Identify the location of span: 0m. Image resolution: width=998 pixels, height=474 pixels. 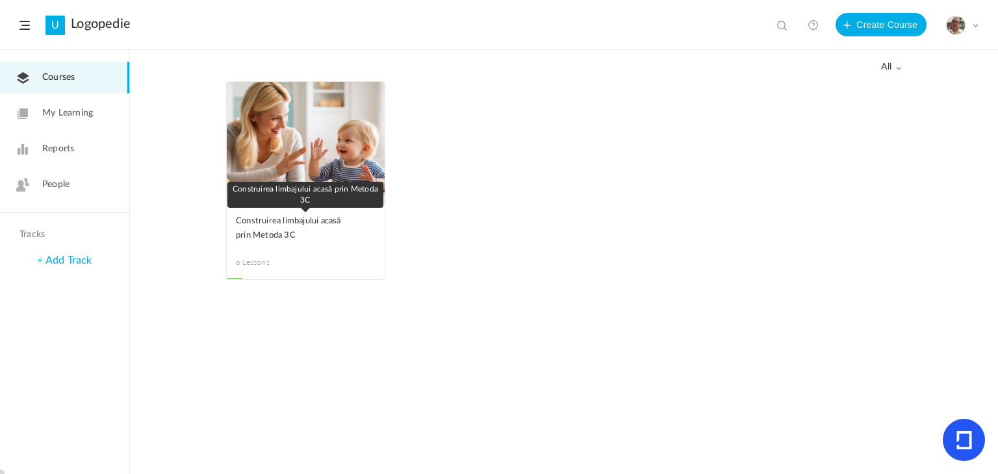
(361, 189).